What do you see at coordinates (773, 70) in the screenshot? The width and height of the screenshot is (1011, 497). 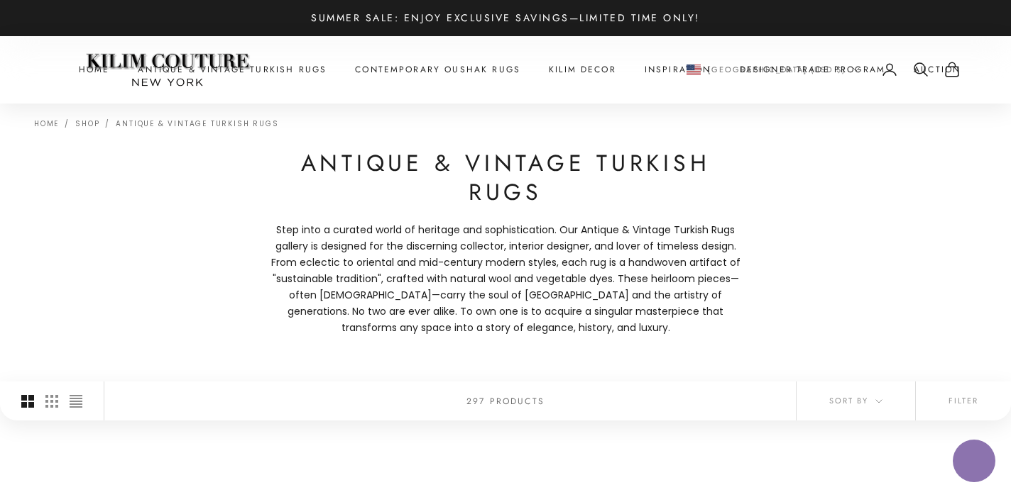 I see `button: Change country or currency` at bounding box center [773, 70].